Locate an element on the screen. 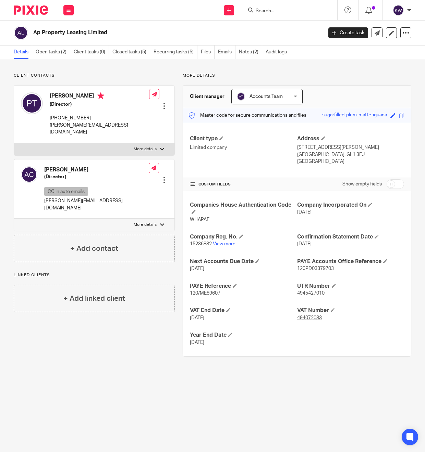  a: Notes (2) is located at coordinates (250, 52).